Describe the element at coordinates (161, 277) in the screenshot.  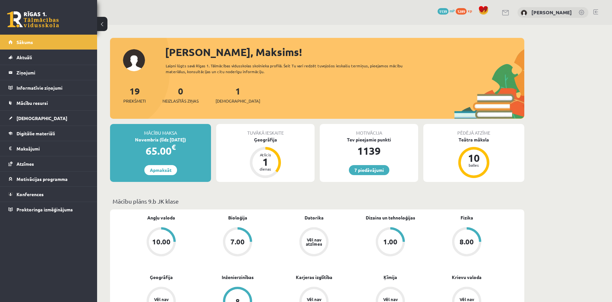
I see `a: Ģeogrāfija` at that location.